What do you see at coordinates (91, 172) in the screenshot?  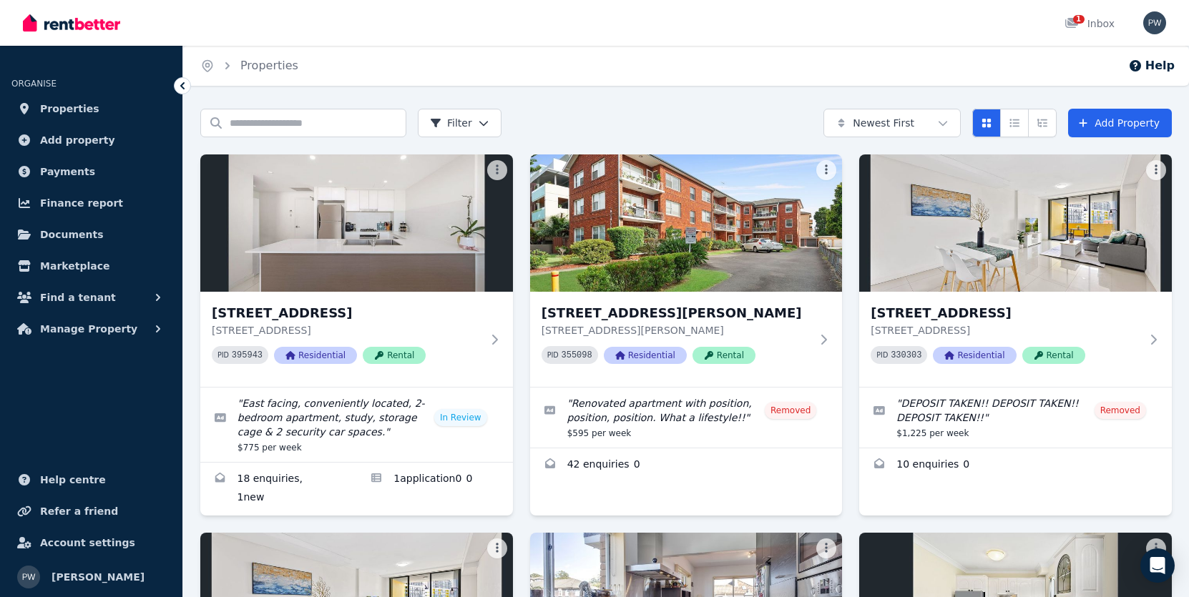 I see `a: Payments` at bounding box center [91, 172].